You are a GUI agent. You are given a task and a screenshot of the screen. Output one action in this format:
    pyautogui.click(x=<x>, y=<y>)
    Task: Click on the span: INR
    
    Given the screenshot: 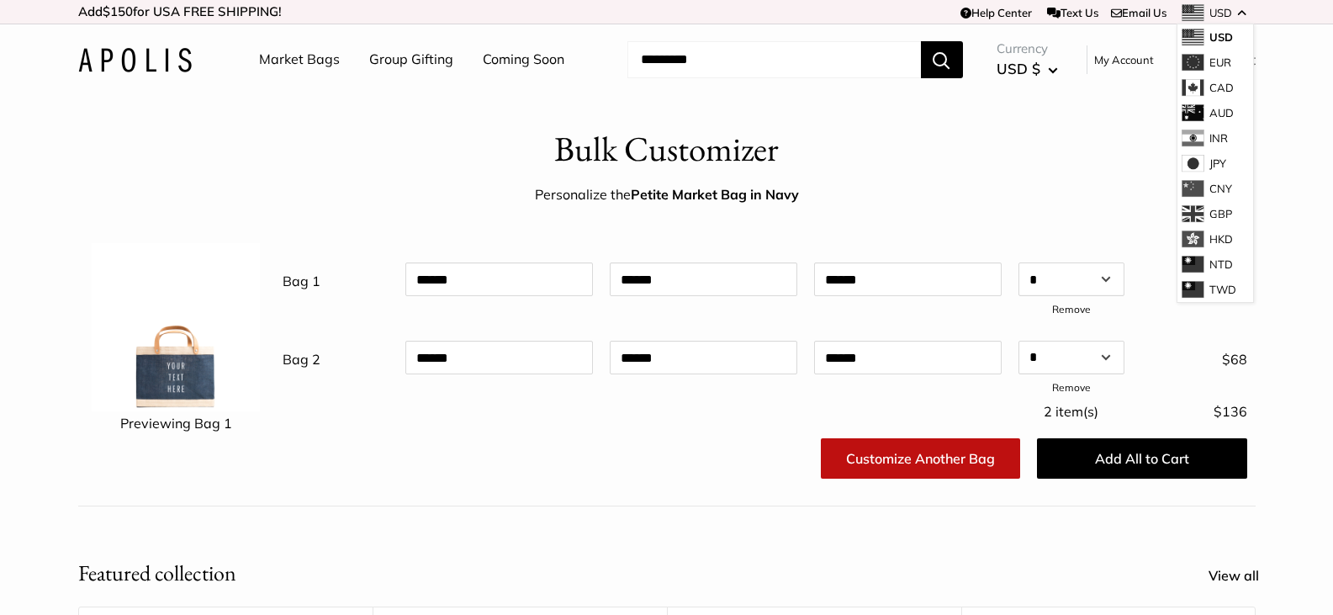 What is the action you would take?
    pyautogui.click(x=1218, y=138)
    